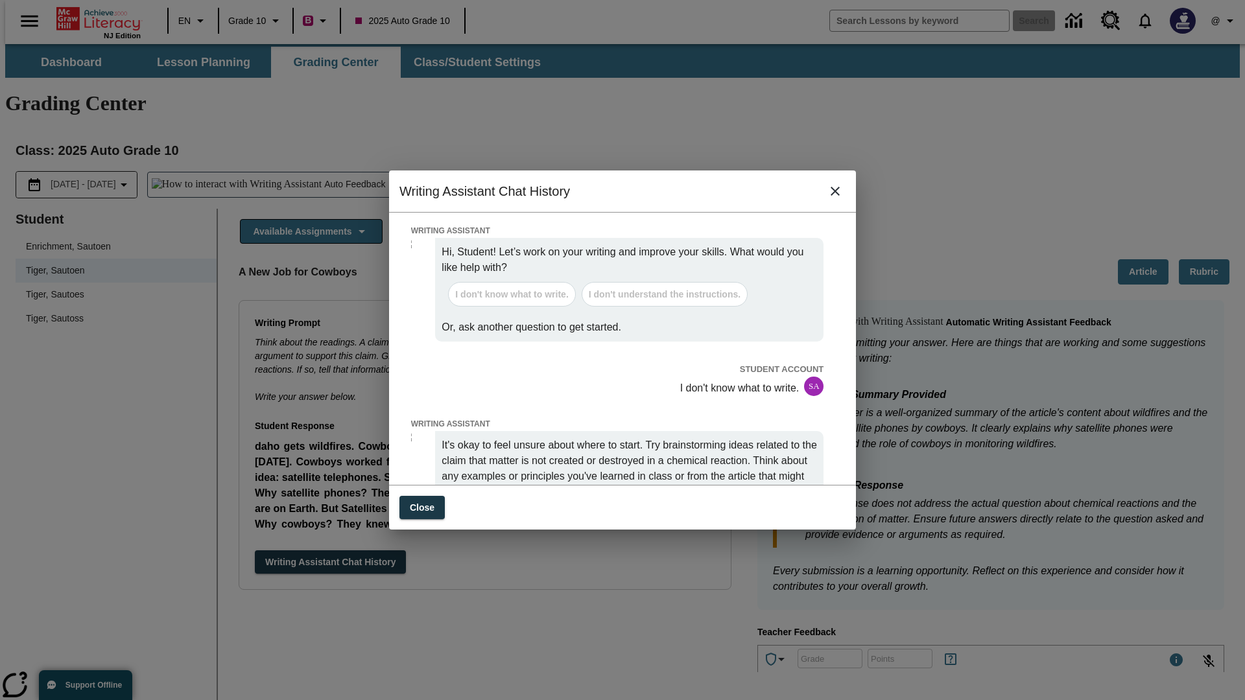 The height and width of the screenshot is (700, 1245). I want to click on p: I don't know what to write., so click(740, 388).